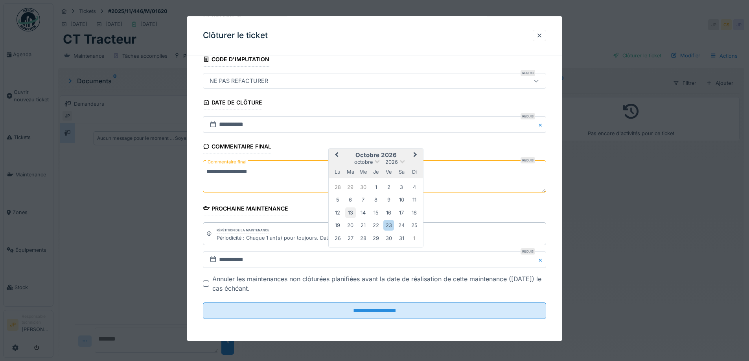 The height and width of the screenshot is (361, 749). What do you see at coordinates (243, 231) in the screenshot?
I see `div: Répétition de la maintenance` at bounding box center [243, 231].